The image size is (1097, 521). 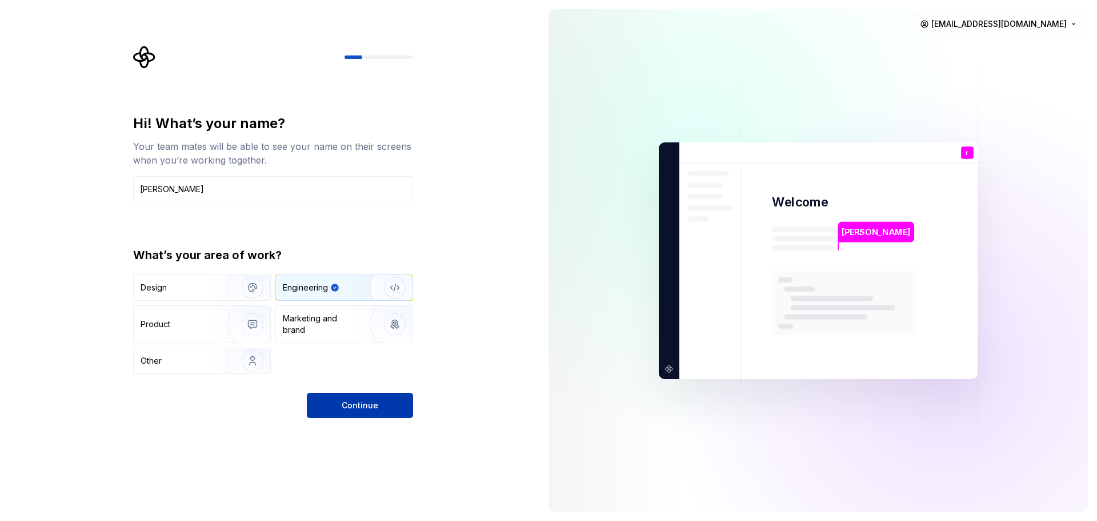 What do you see at coordinates (305, 287) in the screenshot?
I see `div: Engineering` at bounding box center [305, 287].